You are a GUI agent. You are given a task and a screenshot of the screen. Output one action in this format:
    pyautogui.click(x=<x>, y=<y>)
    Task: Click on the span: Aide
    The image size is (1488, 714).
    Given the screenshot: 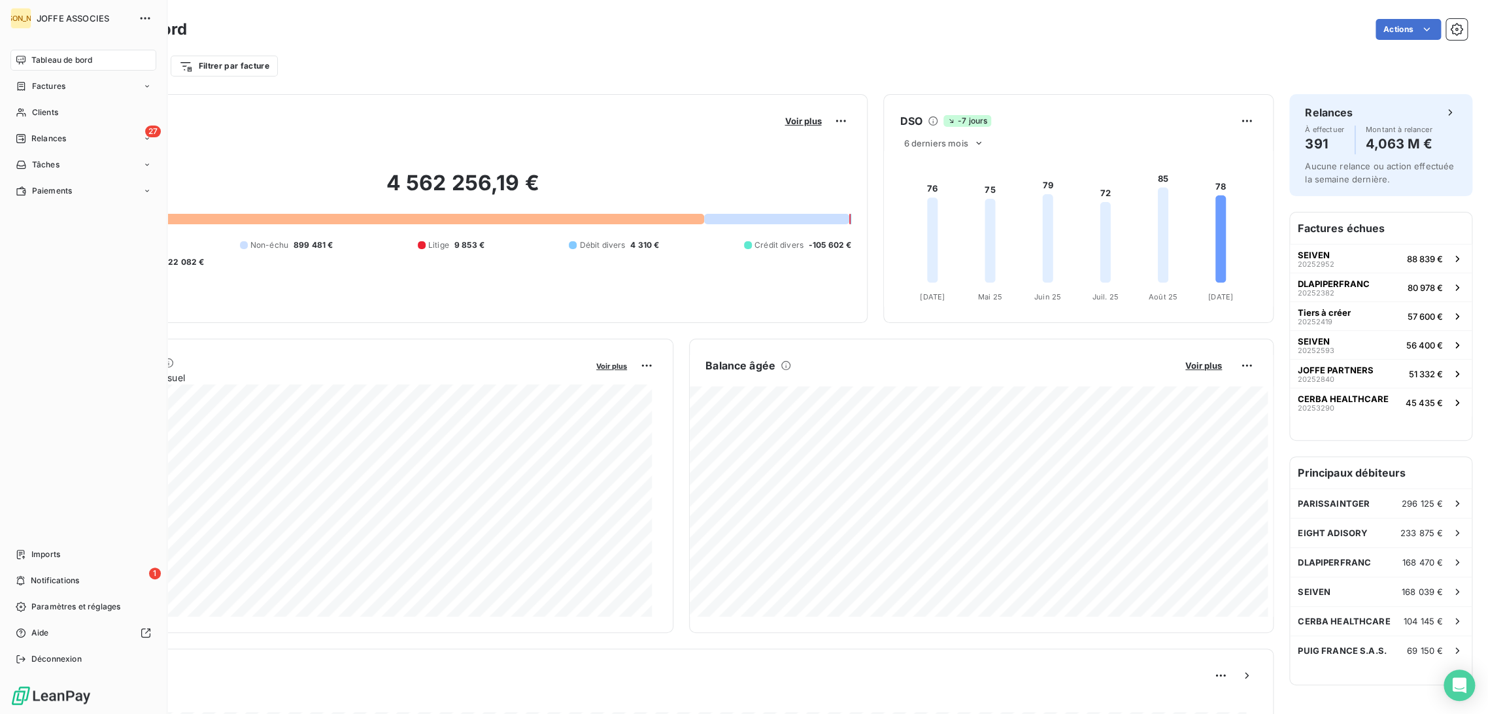 What is the action you would take?
    pyautogui.click(x=40, y=633)
    